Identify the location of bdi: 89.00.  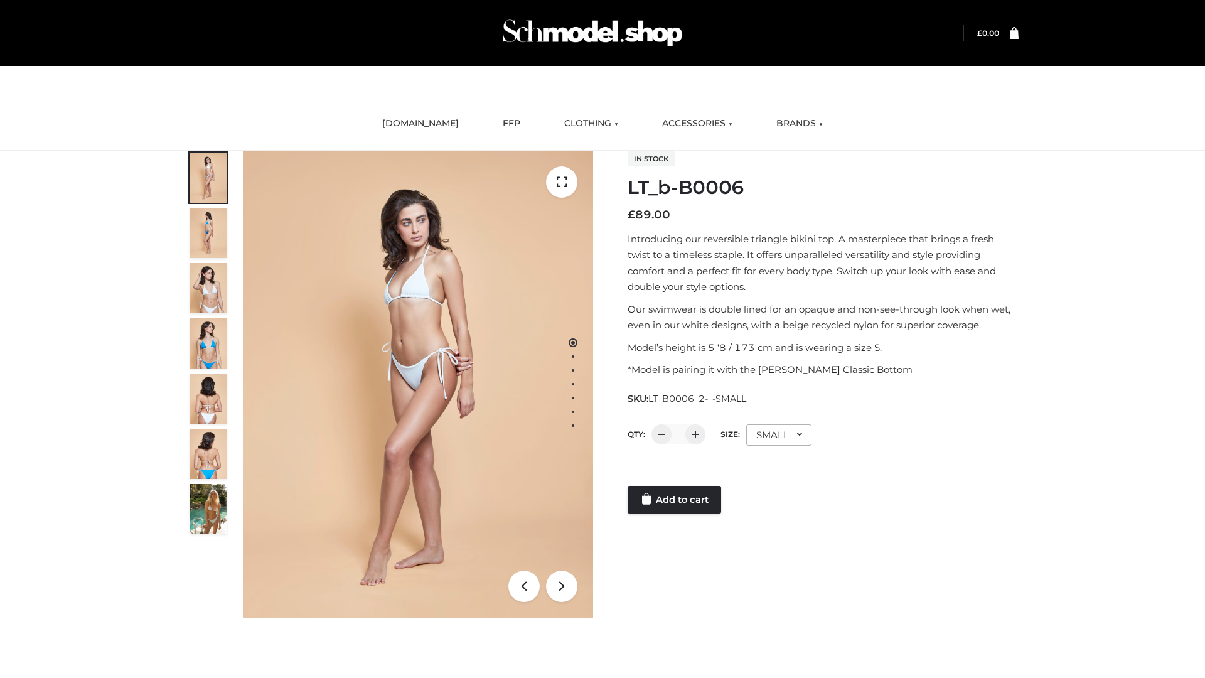
(649, 215).